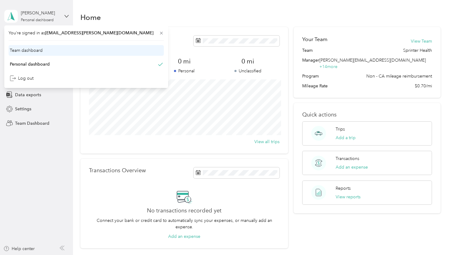 The height and width of the screenshot is (255, 451). Describe the element at coordinates (21, 78) in the screenshot. I see `div: Log out` at that location.